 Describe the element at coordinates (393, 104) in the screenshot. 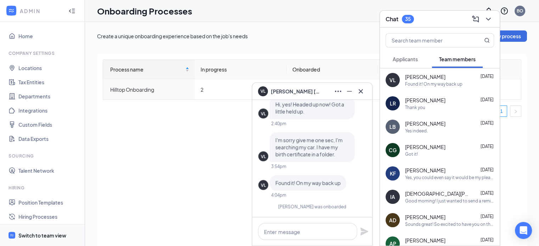

I see `div: LR` at that location.